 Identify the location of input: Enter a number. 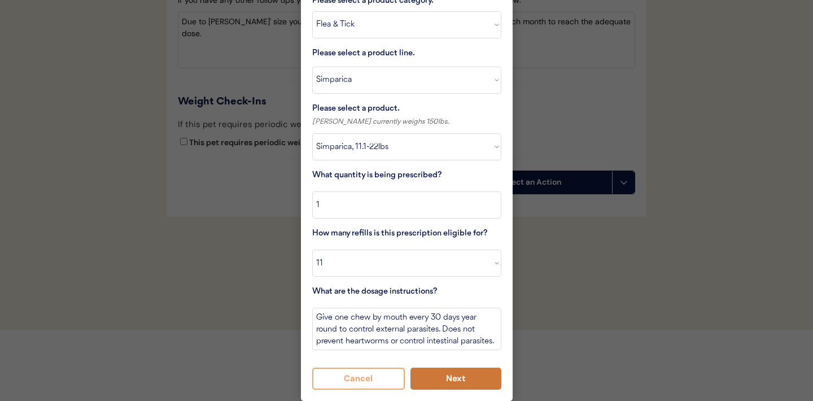
(407, 205).